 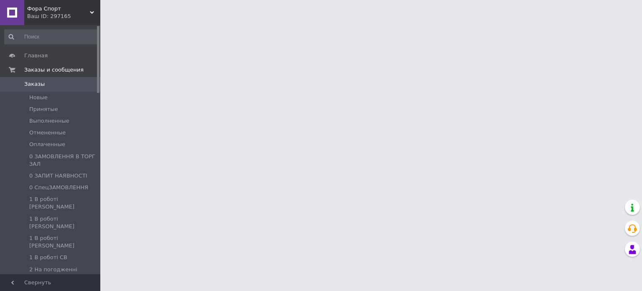 I want to click on span: 0 ЗАПИТ НАЯВНОСТІ, so click(x=58, y=176).